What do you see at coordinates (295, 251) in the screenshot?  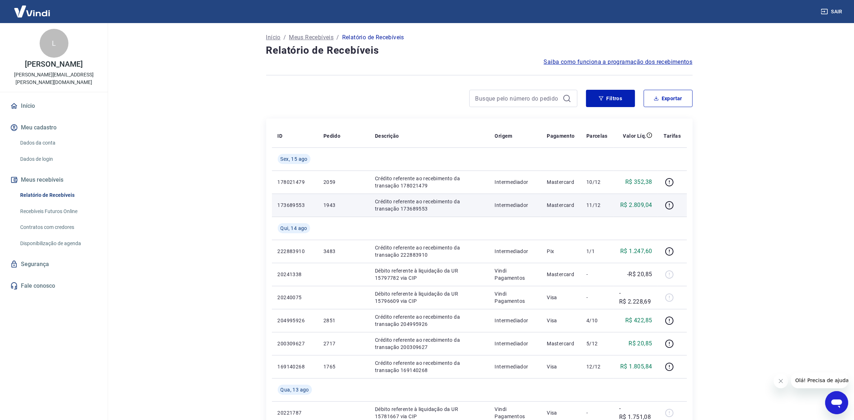 I see `p: 222883910` at bounding box center [295, 251].